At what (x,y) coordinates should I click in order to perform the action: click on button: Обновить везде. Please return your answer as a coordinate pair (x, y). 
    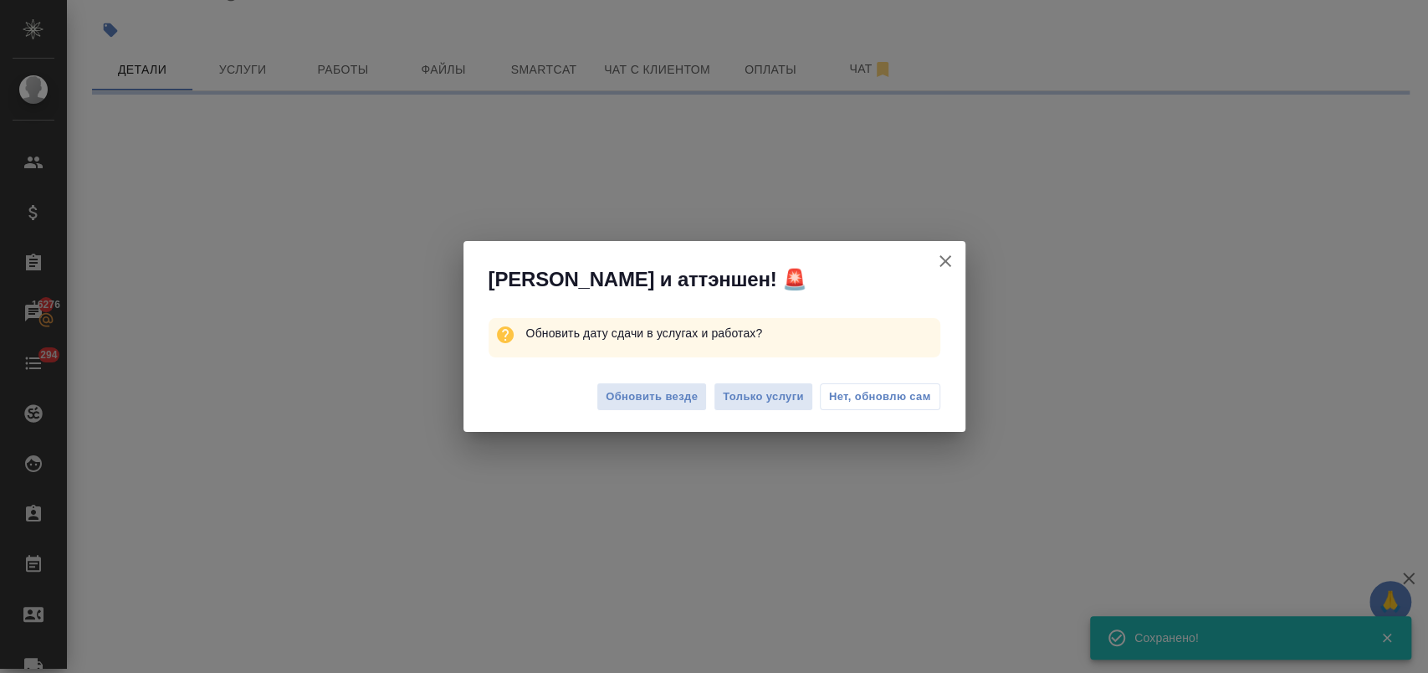
    Looking at the image, I should click on (652, 397).